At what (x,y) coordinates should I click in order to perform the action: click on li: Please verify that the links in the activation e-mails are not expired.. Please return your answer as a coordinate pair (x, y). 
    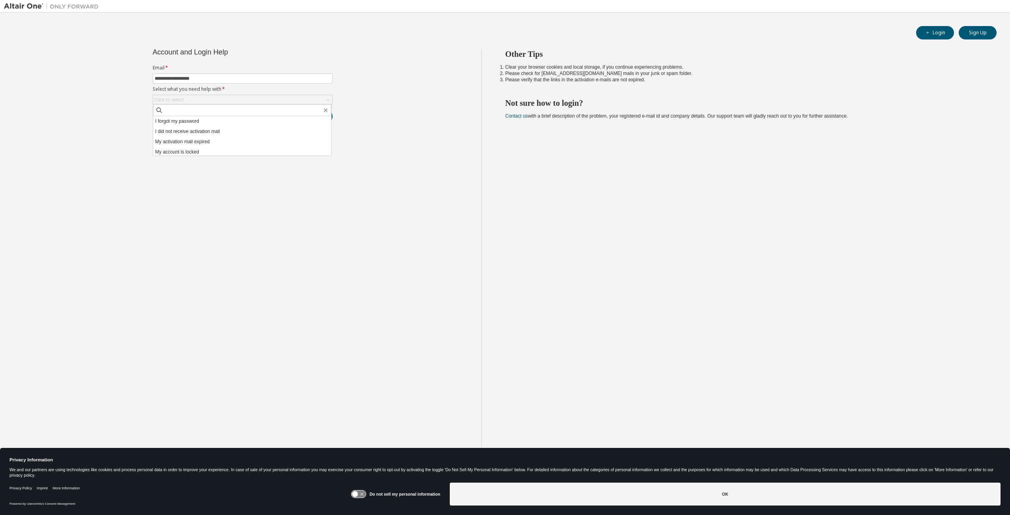
    Looking at the image, I should click on (744, 80).